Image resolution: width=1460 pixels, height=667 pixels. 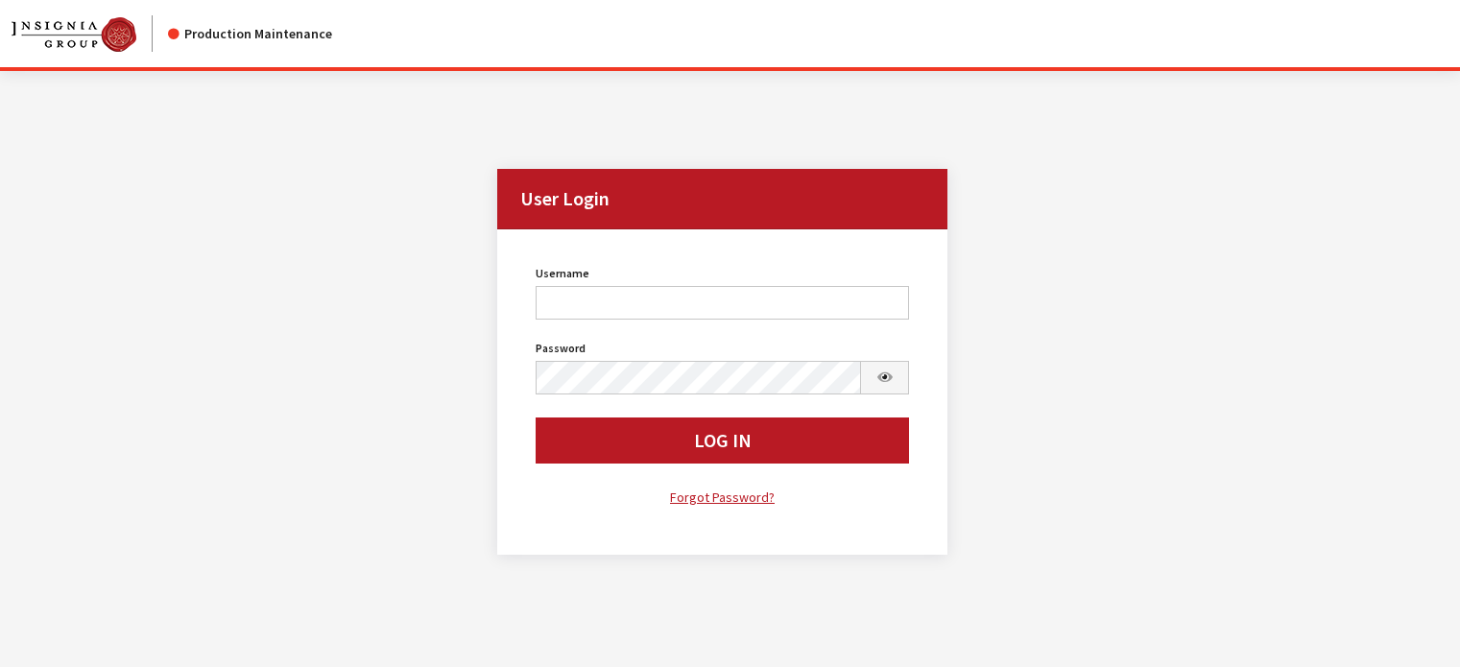 I want to click on a: Insignia Group logo, so click(x=89, y=34).